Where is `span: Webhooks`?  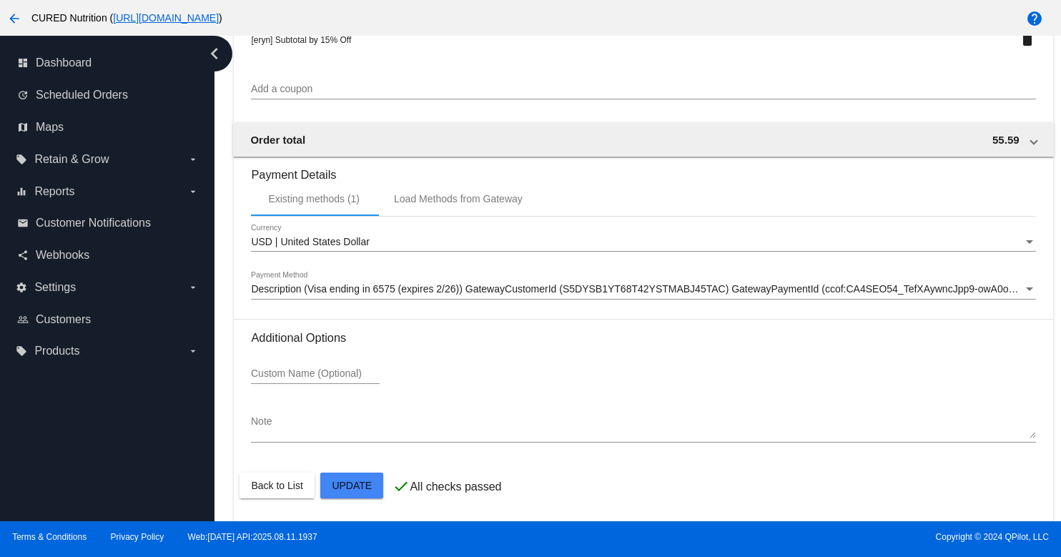
span: Webhooks is located at coordinates (62, 255).